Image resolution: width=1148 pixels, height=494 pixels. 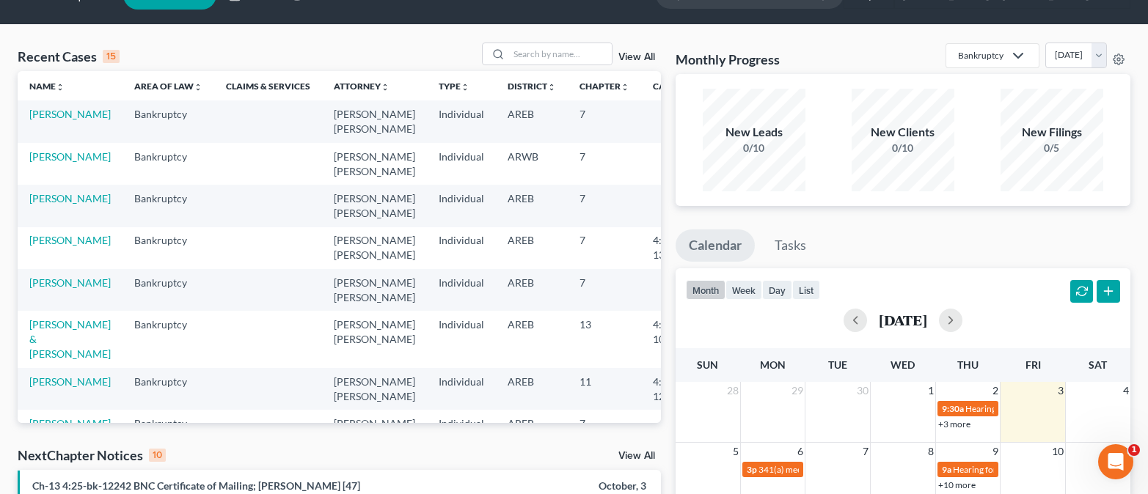 I want to click on button: month, so click(x=706, y=290).